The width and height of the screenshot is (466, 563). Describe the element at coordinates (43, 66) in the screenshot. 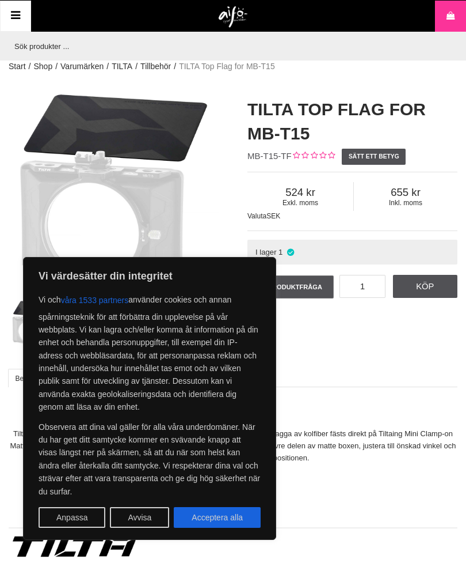

I see `a: Shop` at that location.